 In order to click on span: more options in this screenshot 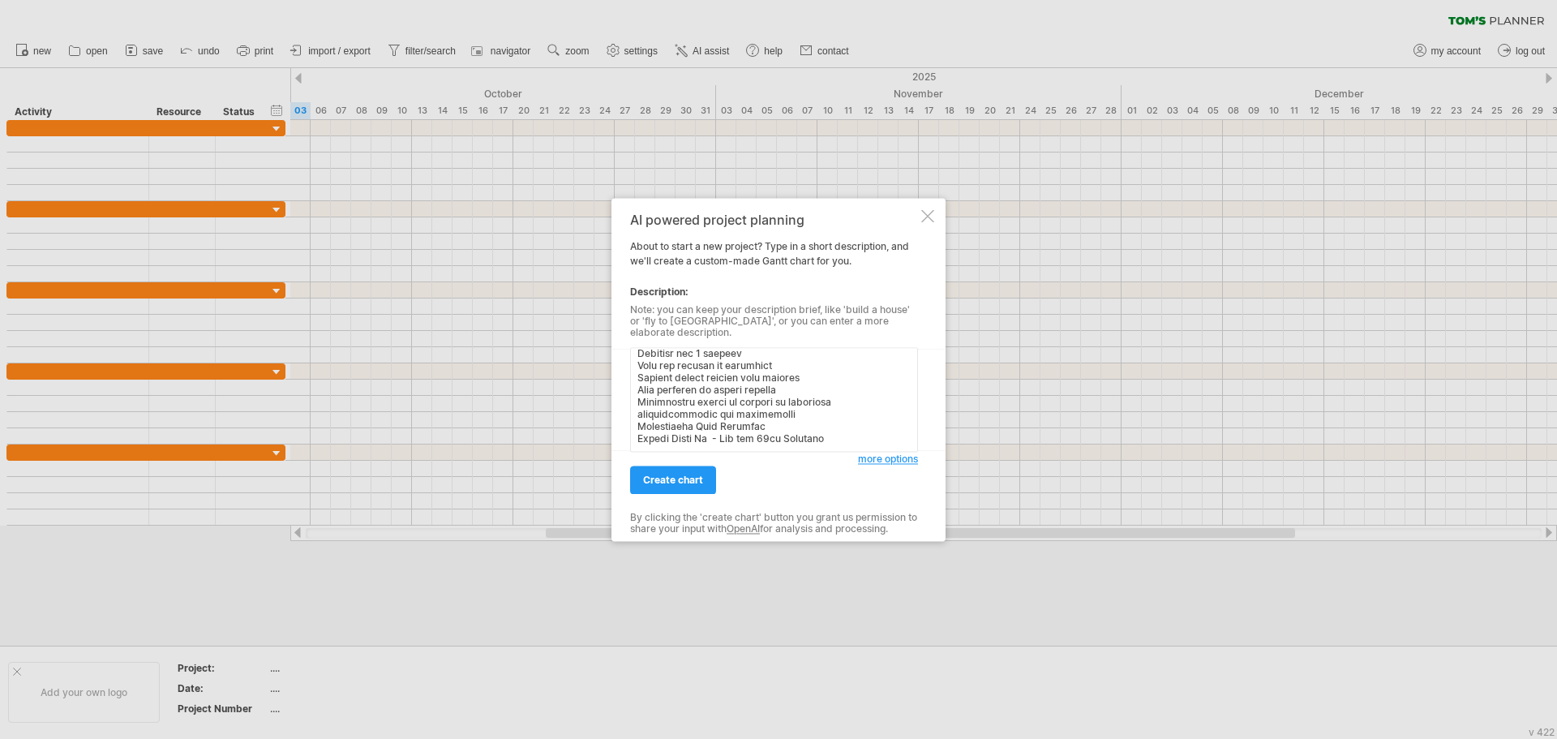, I will do `click(888, 458)`.